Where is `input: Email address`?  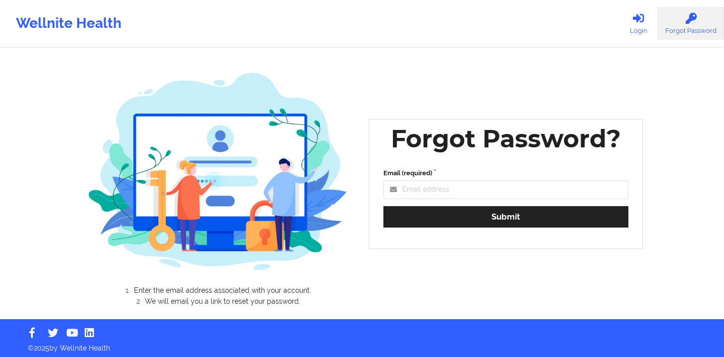 input: Email address is located at coordinates (506, 190).